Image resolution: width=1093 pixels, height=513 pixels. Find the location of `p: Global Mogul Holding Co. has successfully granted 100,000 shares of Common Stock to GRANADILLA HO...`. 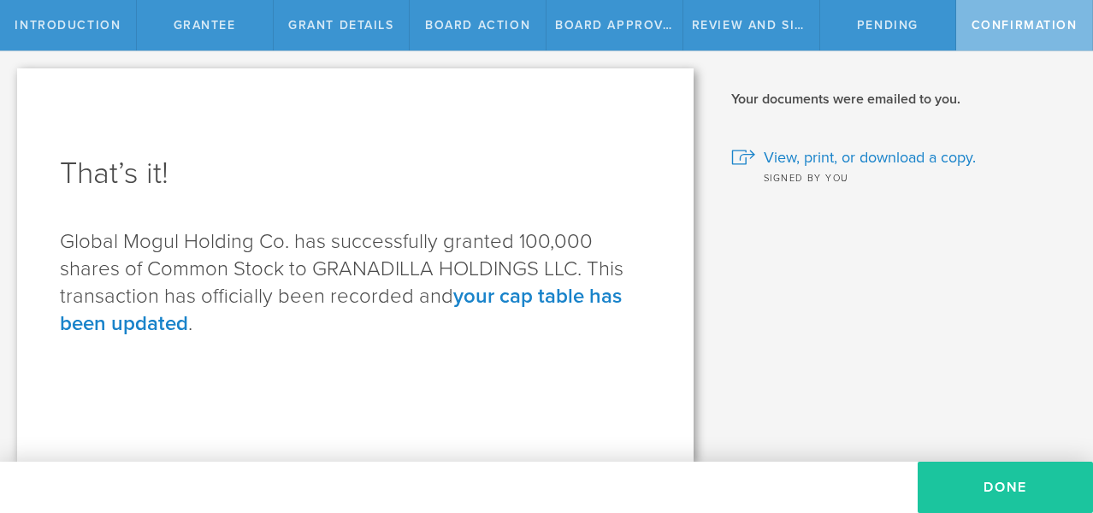

p: Global Mogul Holding Co. has successfully granted 100,000 shares of Common Stock to GRANADILLA HO... is located at coordinates (355, 283).